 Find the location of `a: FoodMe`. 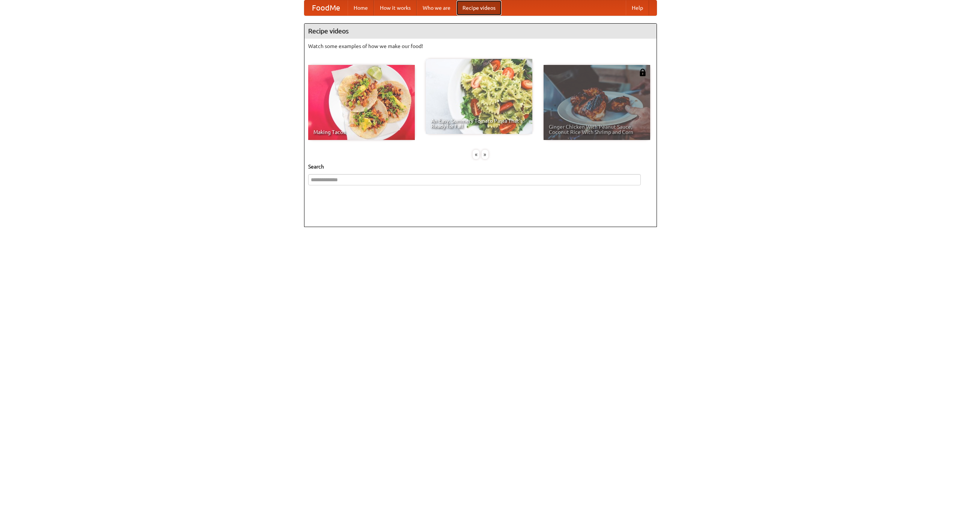

a: FoodMe is located at coordinates (326, 8).